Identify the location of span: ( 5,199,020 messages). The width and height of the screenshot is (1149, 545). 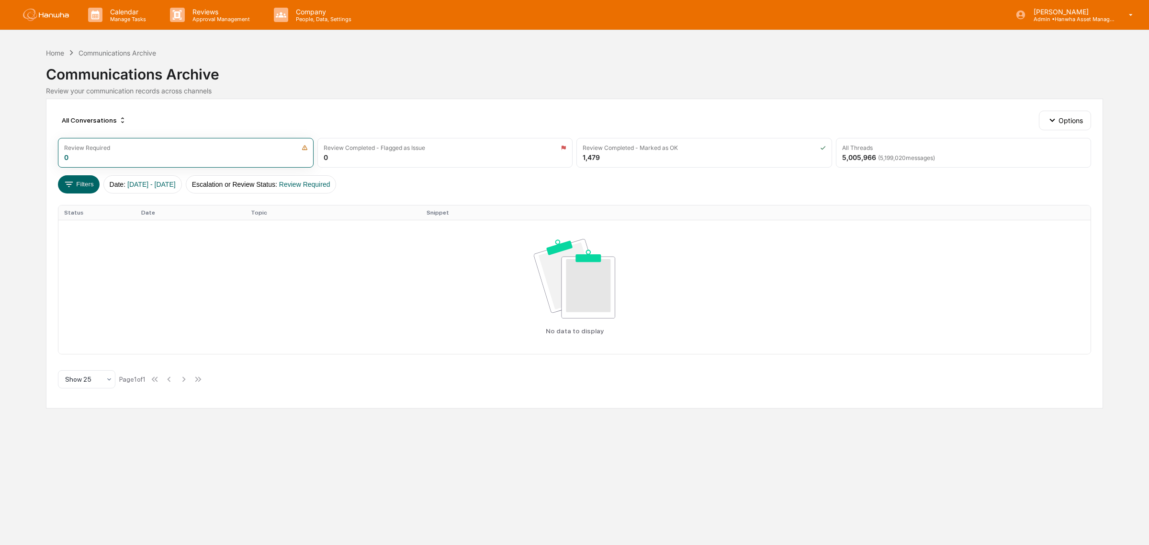
(906, 157).